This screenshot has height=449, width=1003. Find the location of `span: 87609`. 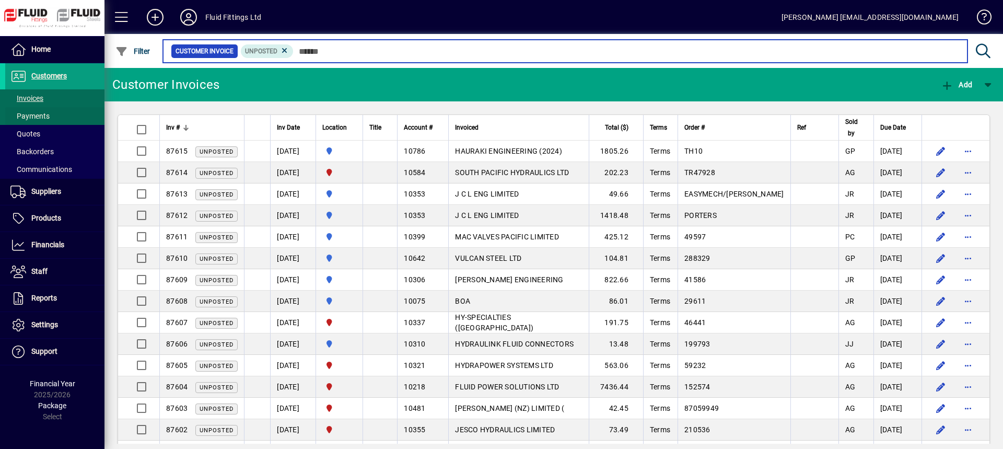

span: 87609 is located at coordinates (177, 279).